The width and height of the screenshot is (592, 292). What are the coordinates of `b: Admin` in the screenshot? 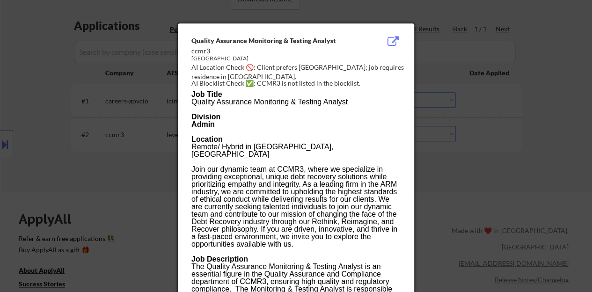 It's located at (203, 124).